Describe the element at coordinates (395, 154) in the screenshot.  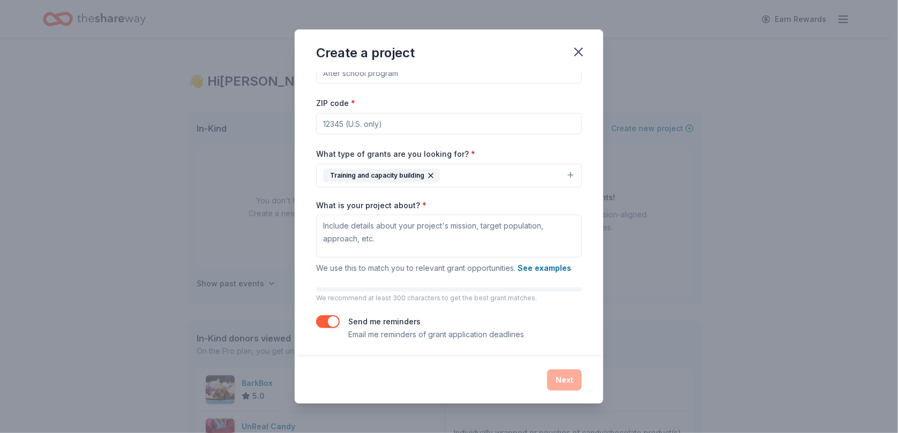
I see `label: What type of grants are you looking for?` at that location.